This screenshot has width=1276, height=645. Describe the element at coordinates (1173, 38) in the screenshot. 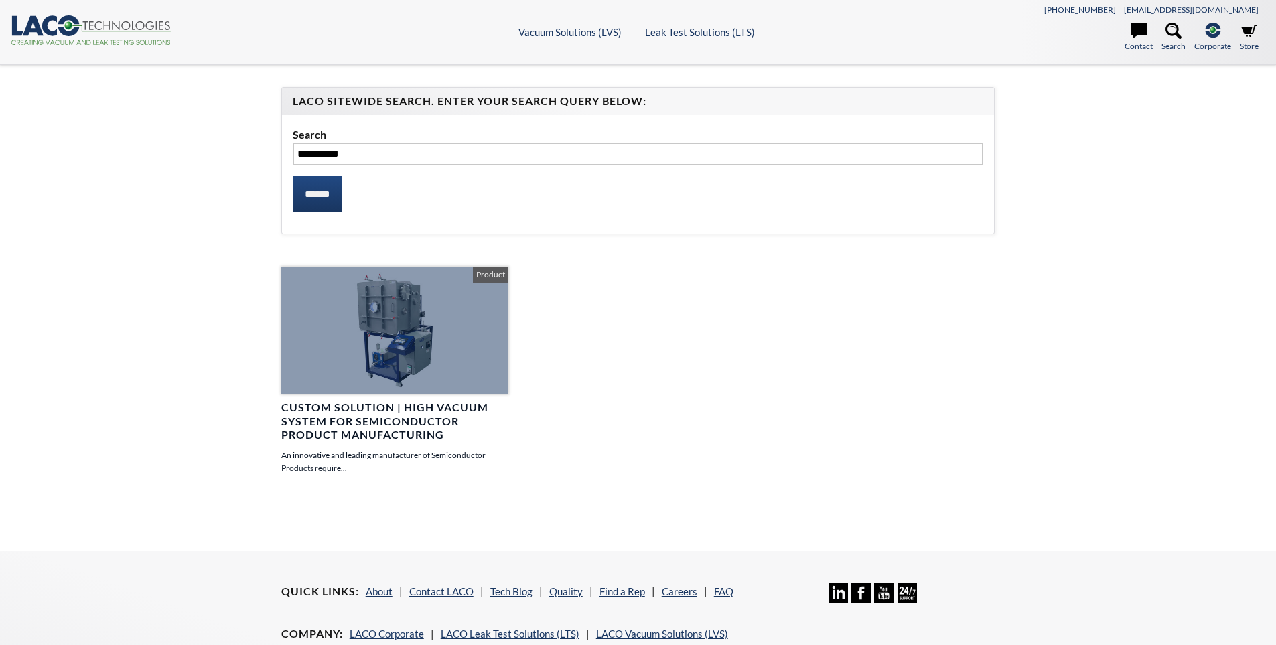

I see `a: Search` at that location.